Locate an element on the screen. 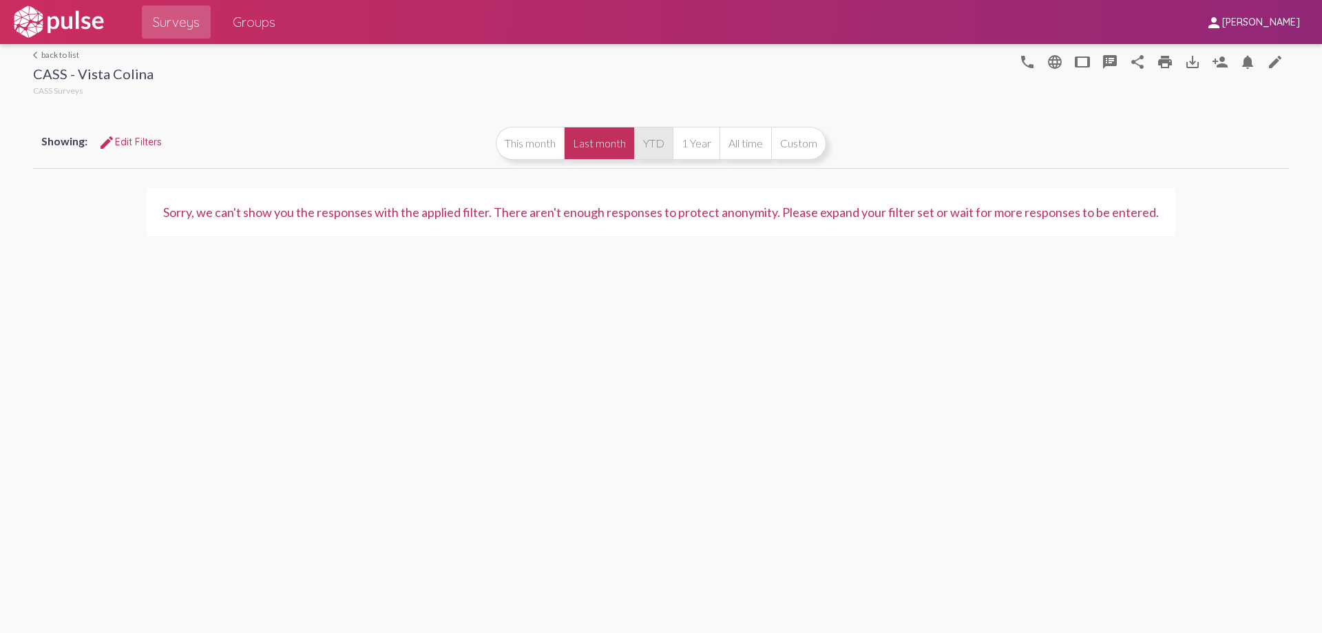  a: Surveys is located at coordinates (176, 22).